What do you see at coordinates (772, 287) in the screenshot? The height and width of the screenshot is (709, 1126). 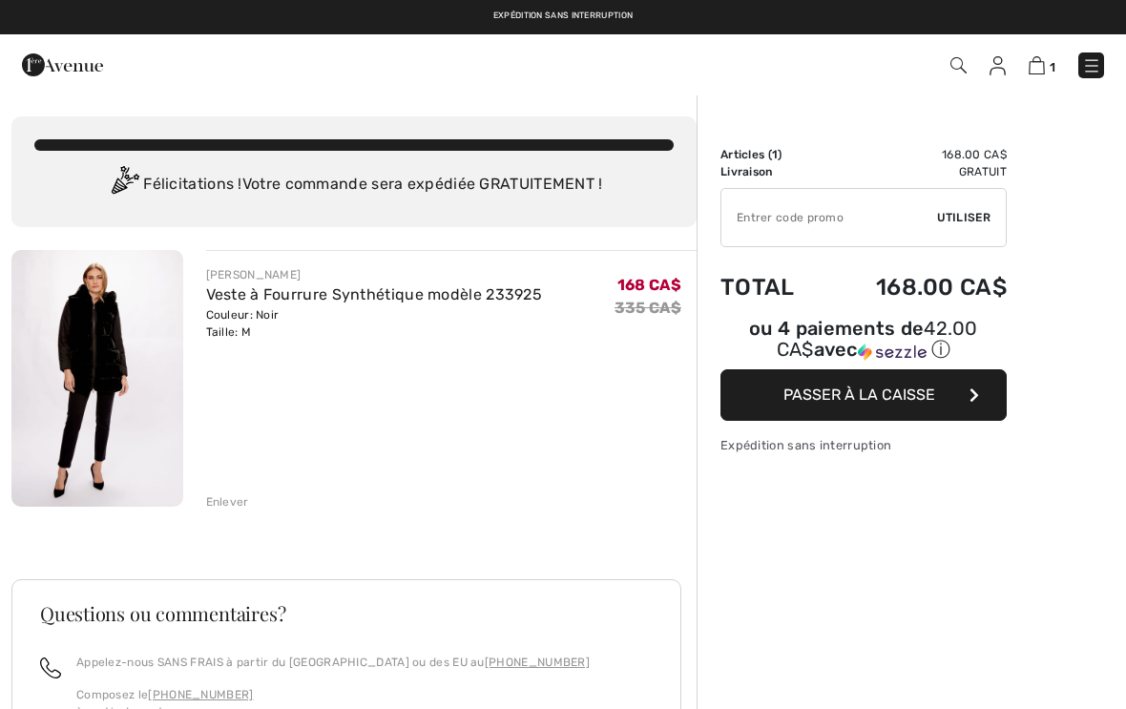 I see `td: Total` at bounding box center [772, 287].